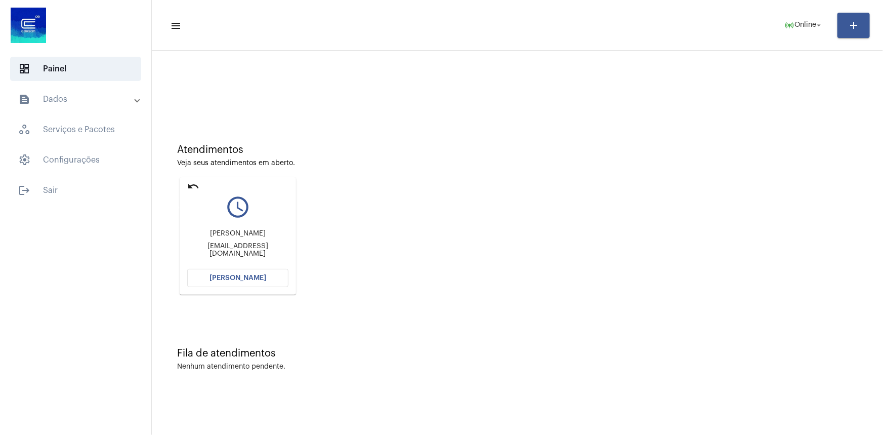  Describe the element at coordinates (75, 69) in the screenshot. I see `span: Painel` at that location.